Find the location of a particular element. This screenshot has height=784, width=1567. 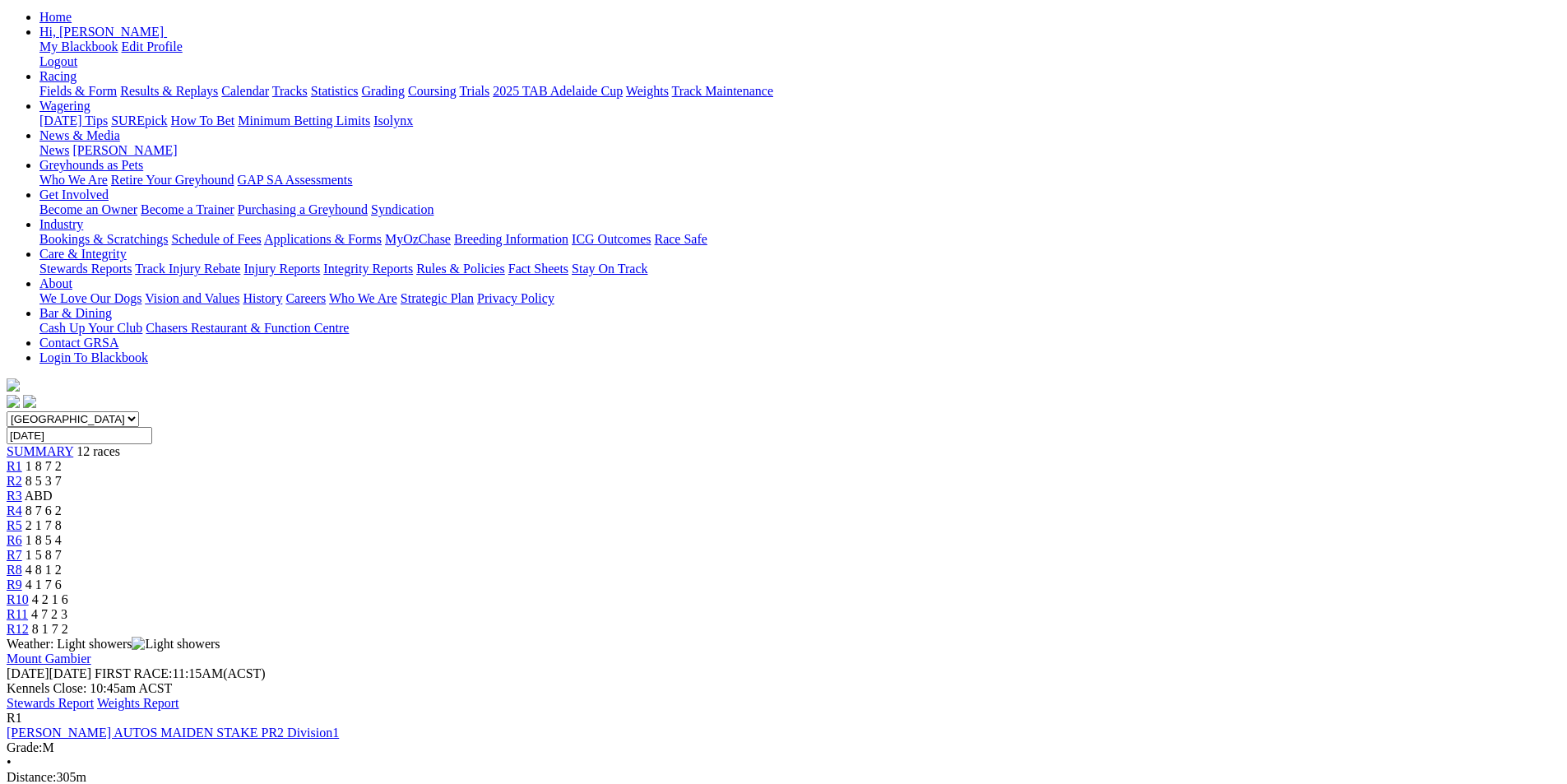

span: Grade: is located at coordinates (25, 747).